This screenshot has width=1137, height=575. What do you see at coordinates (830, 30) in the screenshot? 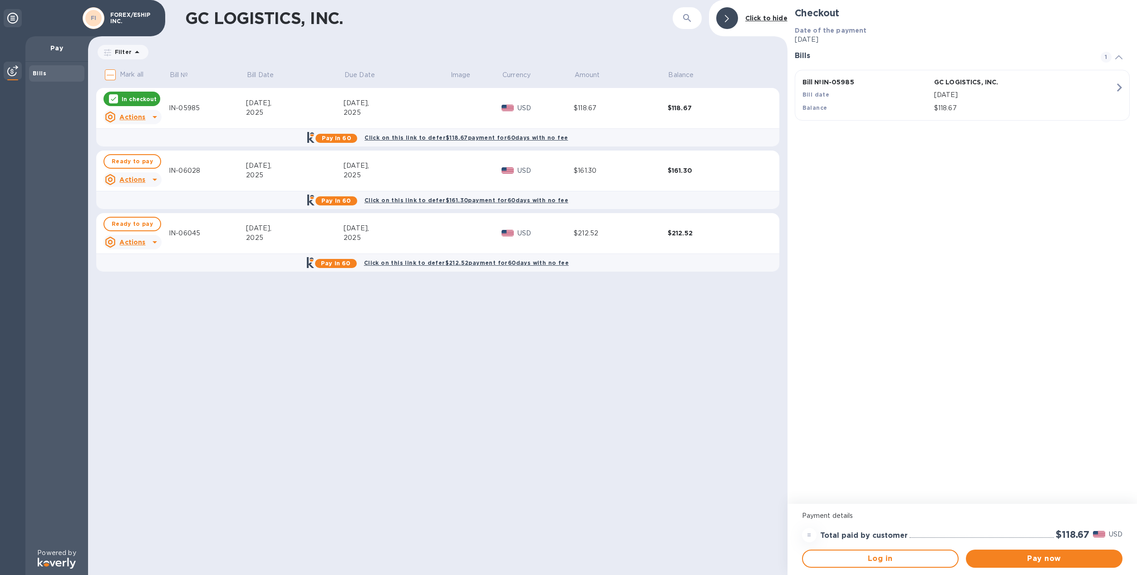
I see `b: Date of the payment` at bounding box center [830, 30].